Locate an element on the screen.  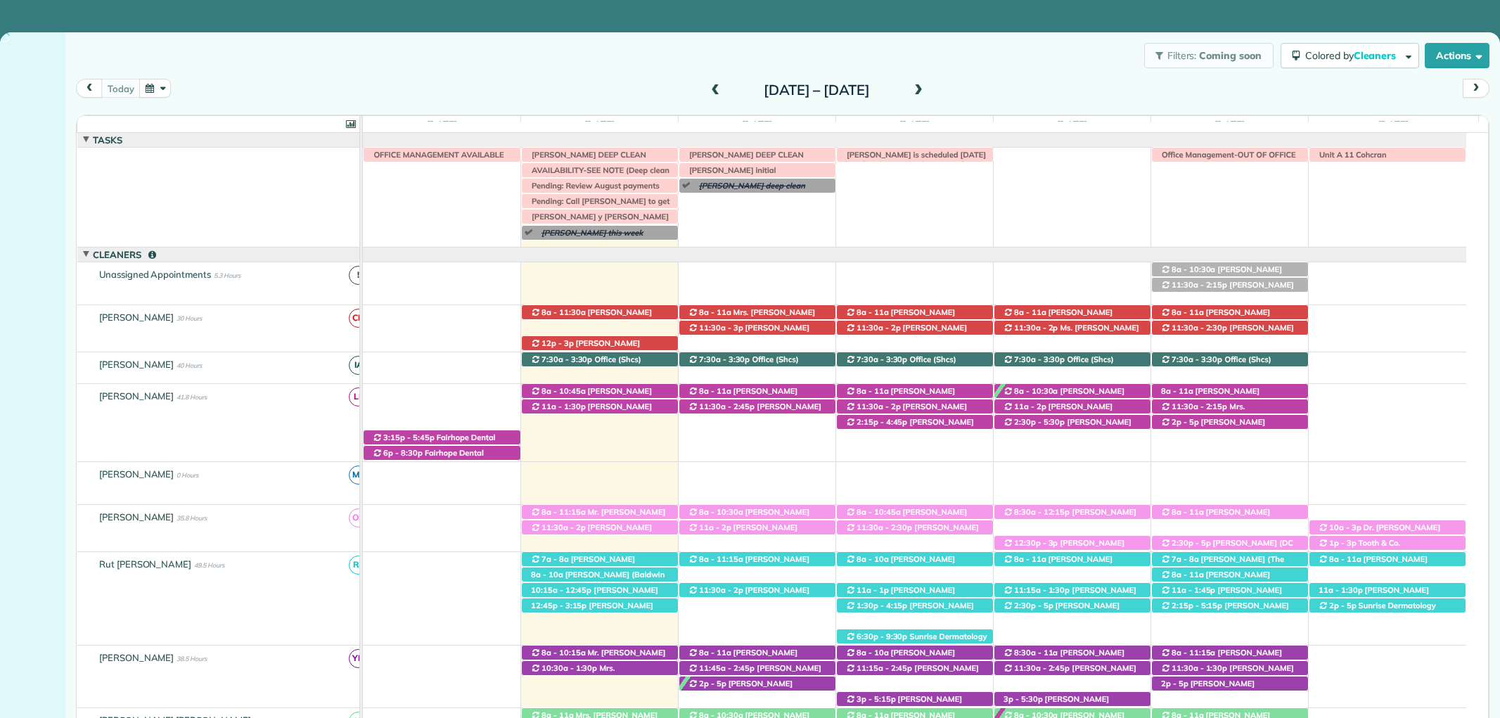
span: 41.8 Hours is located at coordinates (191, 397).